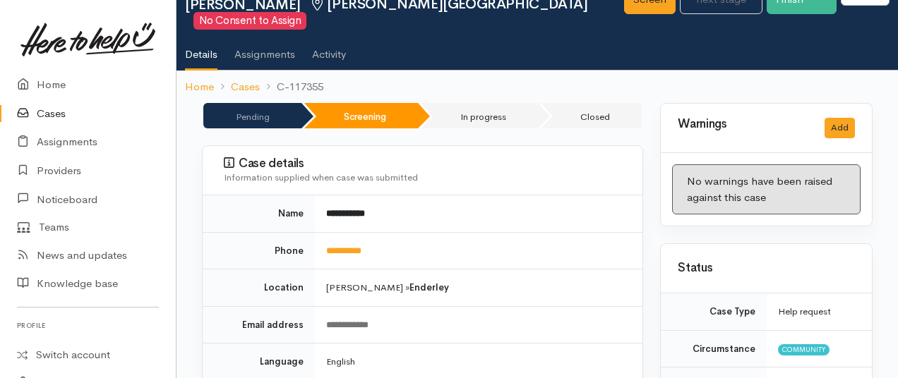 This screenshot has height=378, width=898. Describe the element at coordinates (199, 87) in the screenshot. I see `a: Home` at that location.